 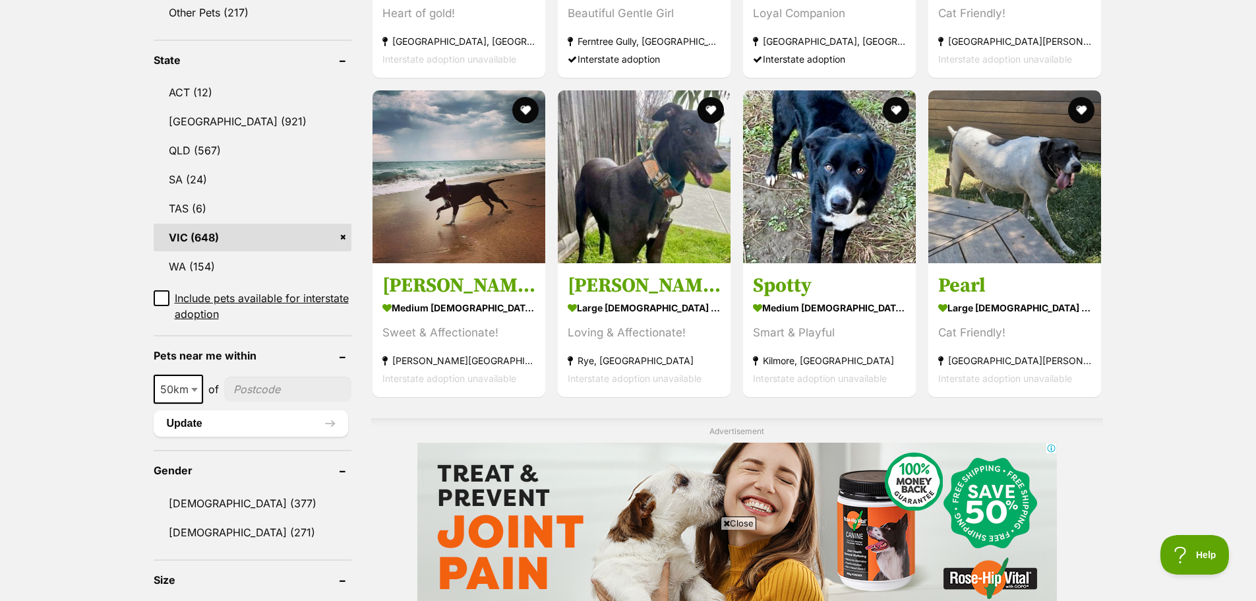 What do you see at coordinates (644, 177) in the screenshot?
I see `img: Lenny - Greyhound Dog` at bounding box center [644, 177].